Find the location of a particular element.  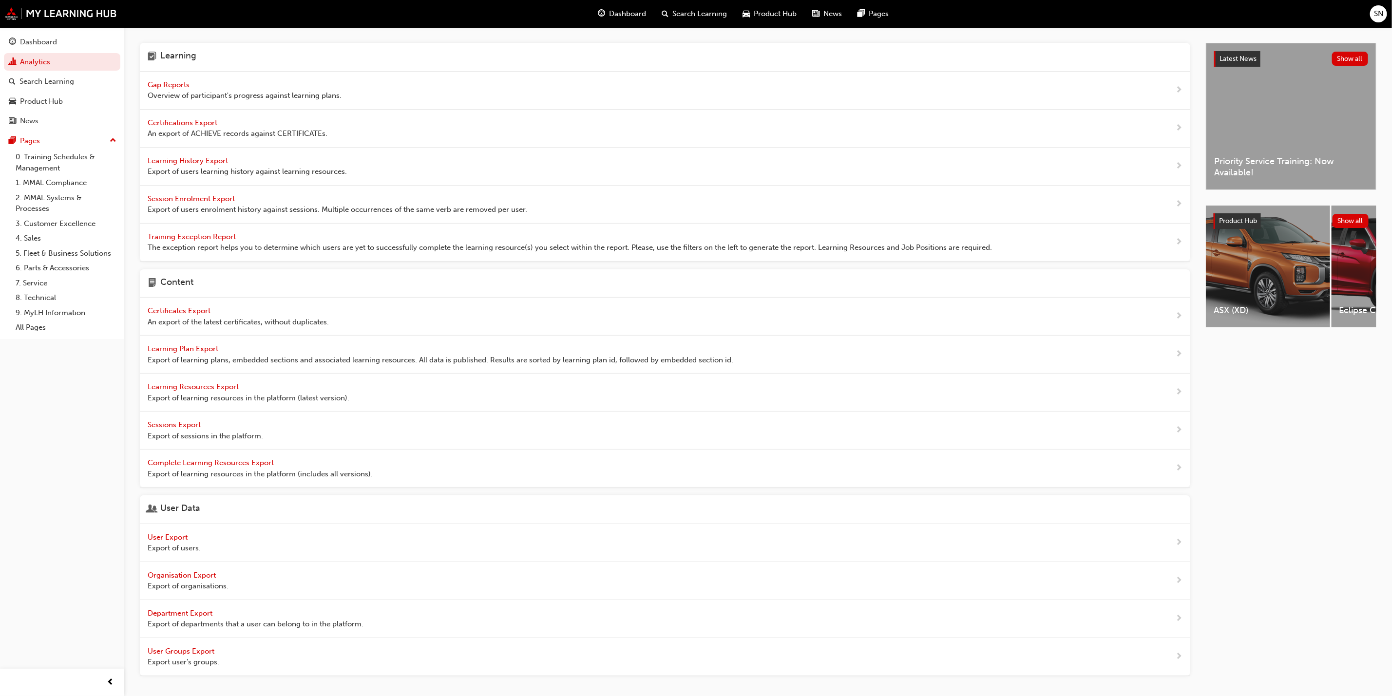

span: Export of departments that a user can belong to in the platform. is located at coordinates (255, 624).